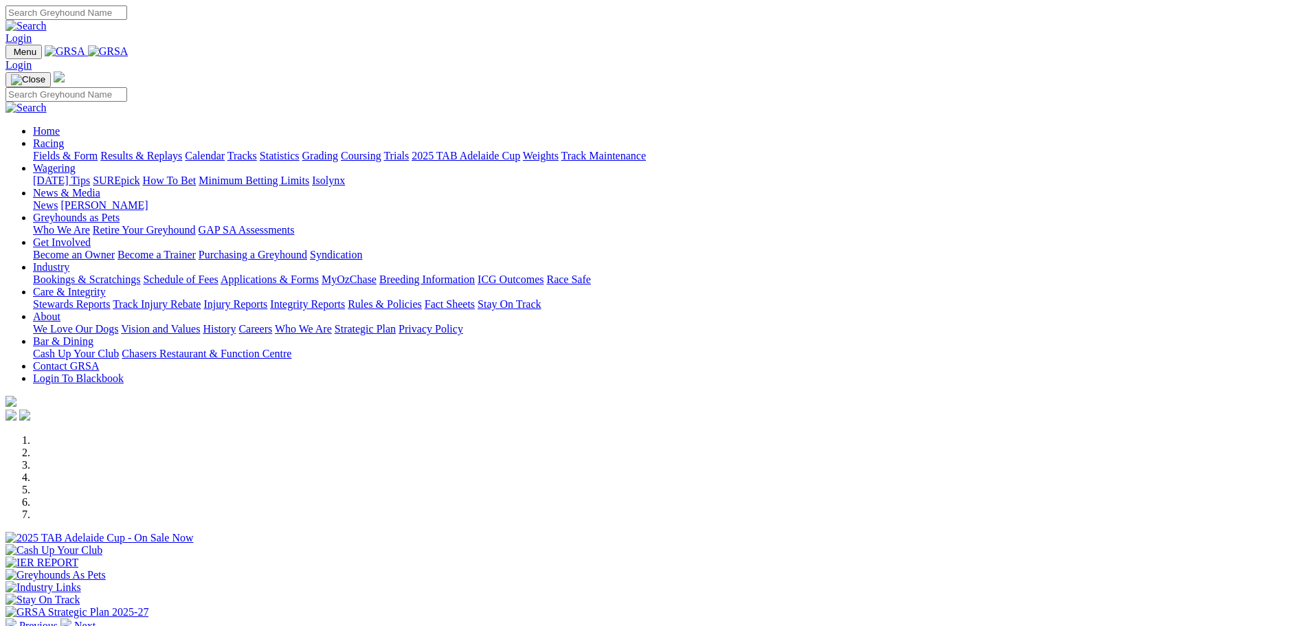 The height and width of the screenshot is (626, 1309). Describe the element at coordinates (43, 600) in the screenshot. I see `img: Stay On Track` at that location.